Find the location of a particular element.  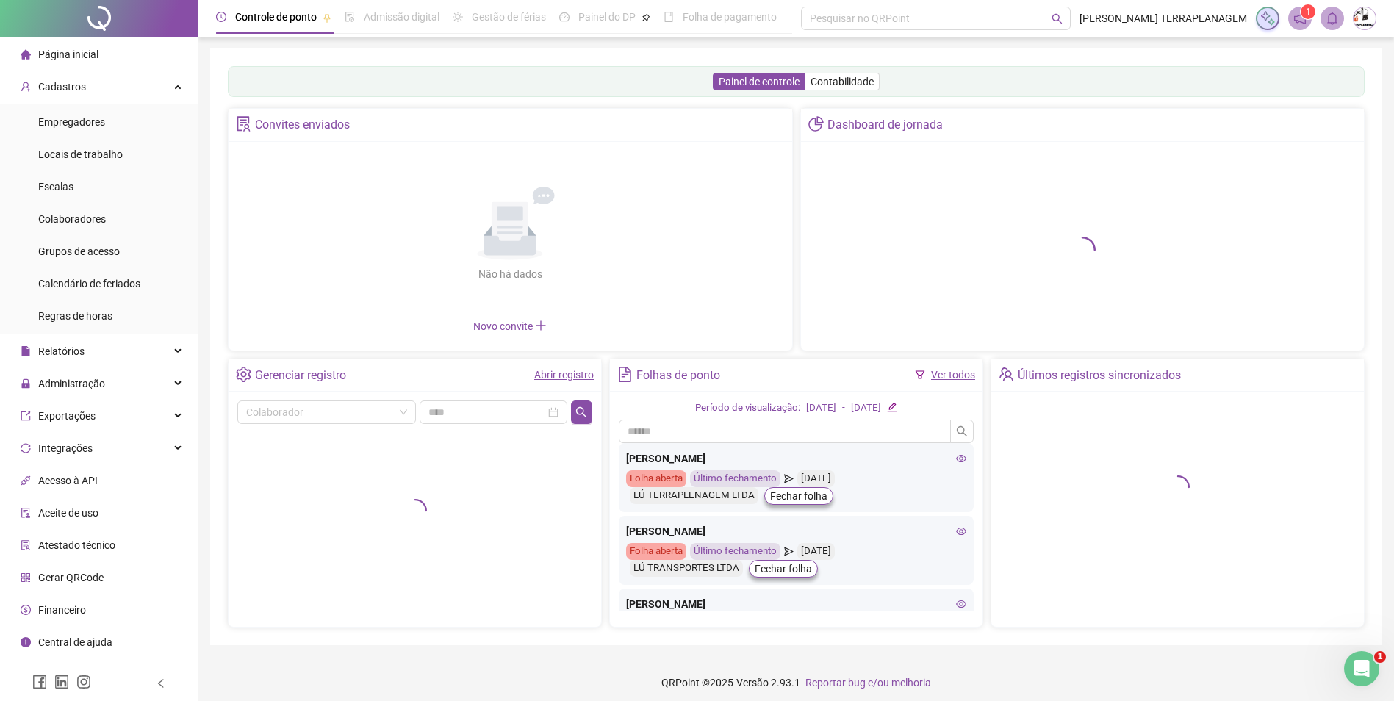

span: pie-chart is located at coordinates (816, 123).